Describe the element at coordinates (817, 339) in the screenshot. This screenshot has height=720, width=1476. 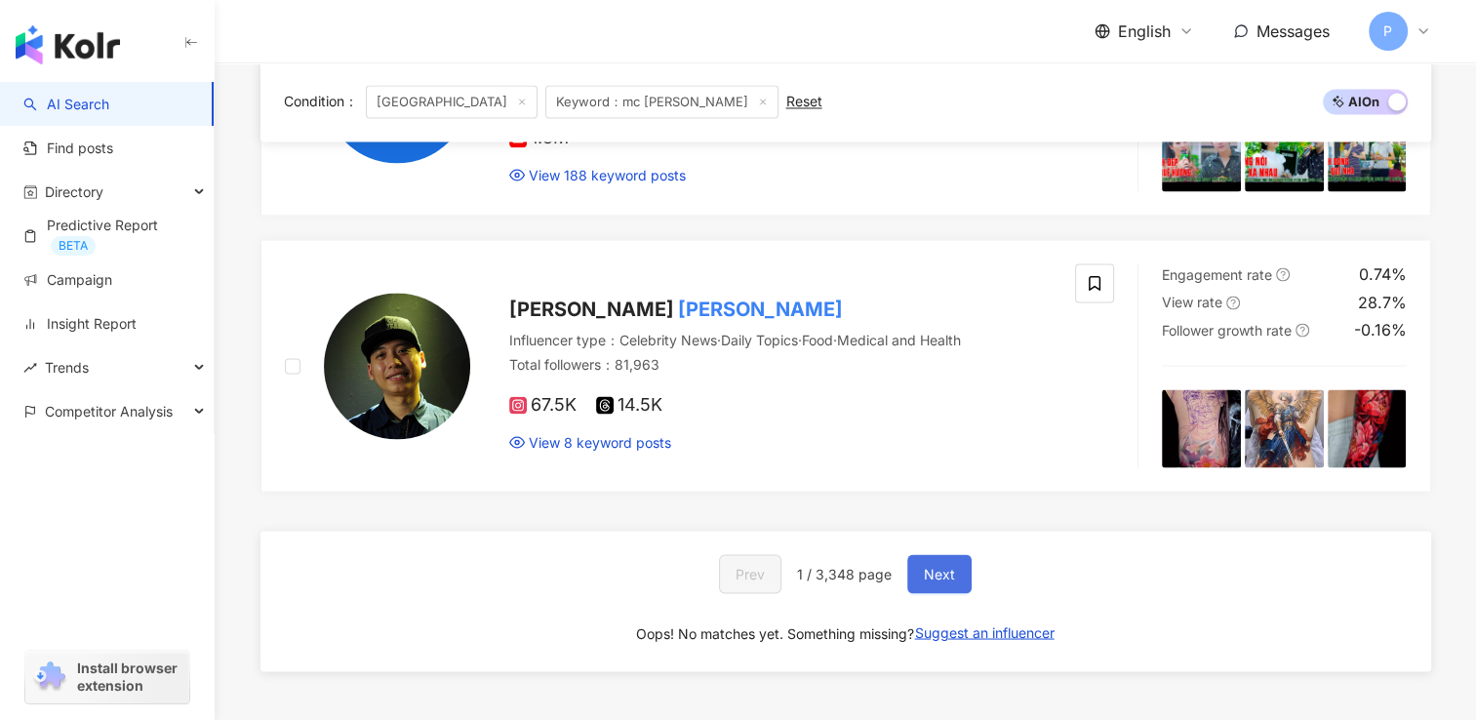
I see `span: Food` at that location.